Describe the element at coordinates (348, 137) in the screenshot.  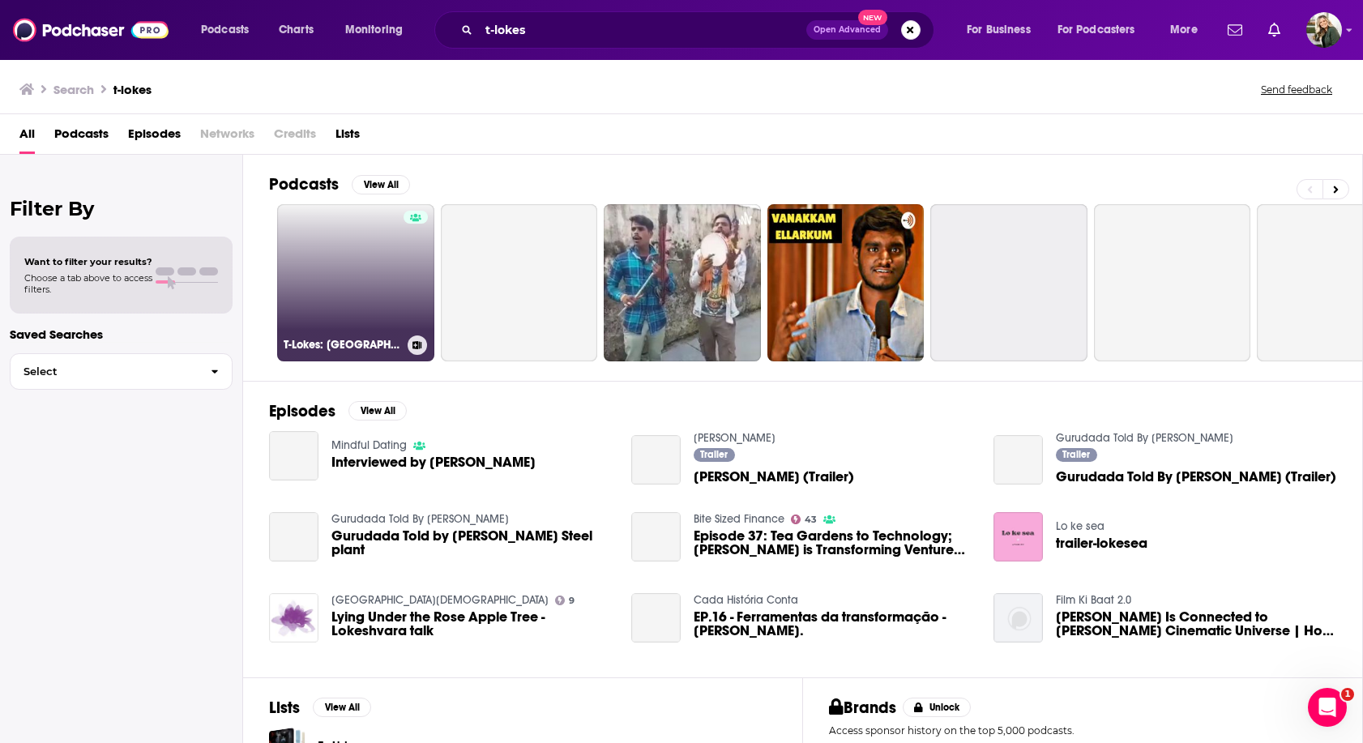
I see `span: Lists` at that location.